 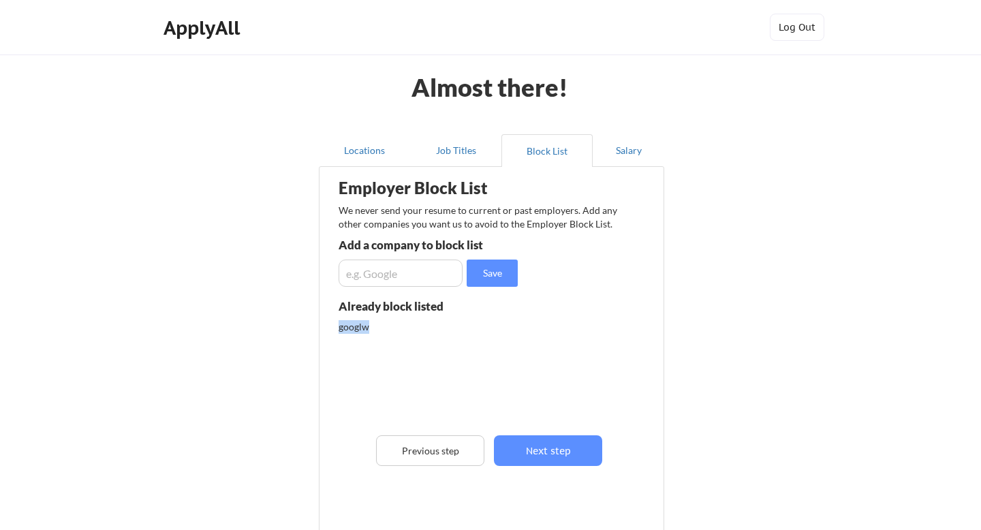 I want to click on button: Locations, so click(x=364, y=151).